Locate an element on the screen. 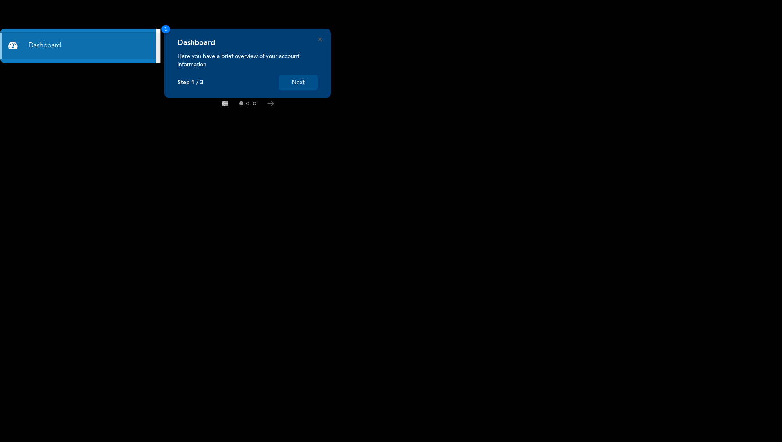 Image resolution: width=782 pixels, height=442 pixels. p: Here you have a brief overview of your account information is located at coordinates (247, 61).